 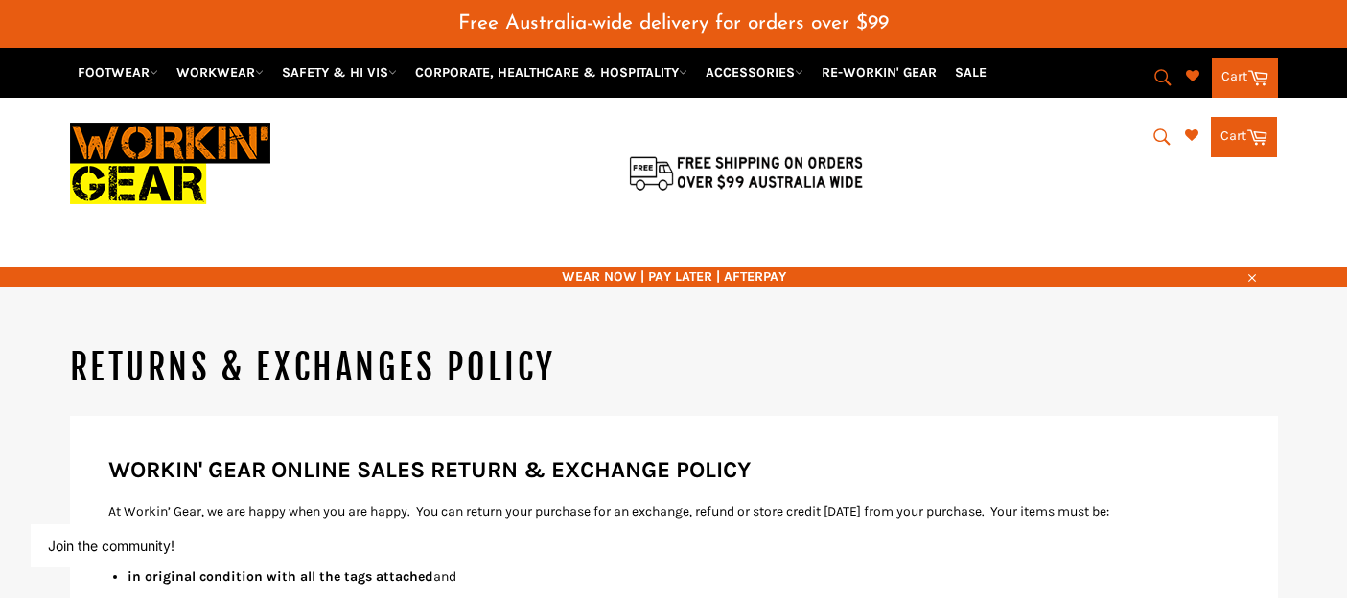 I want to click on li: and, so click(x=684, y=576).